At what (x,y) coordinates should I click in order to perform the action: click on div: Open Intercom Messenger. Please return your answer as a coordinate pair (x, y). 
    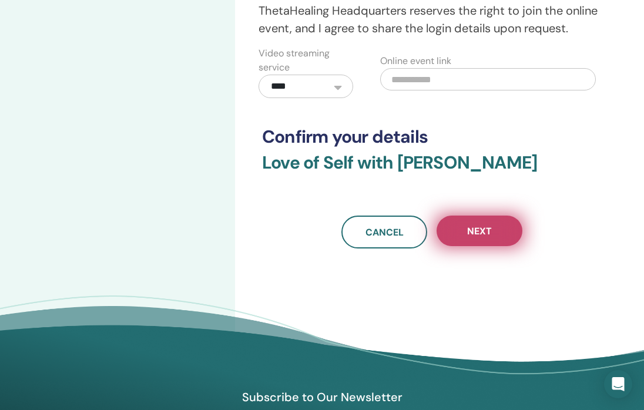
    Looking at the image, I should click on (618, 384).